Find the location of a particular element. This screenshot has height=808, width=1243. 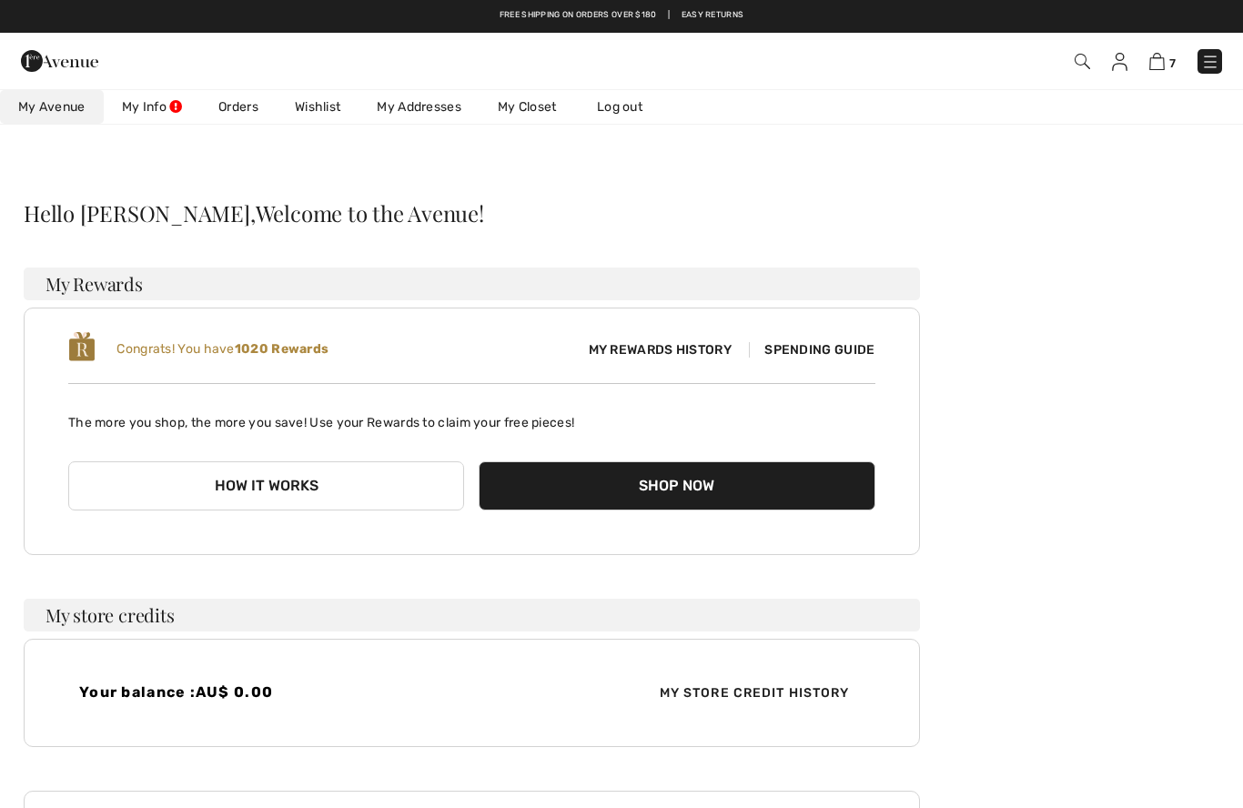

span: Congrats! You have is located at coordinates (222, 348).